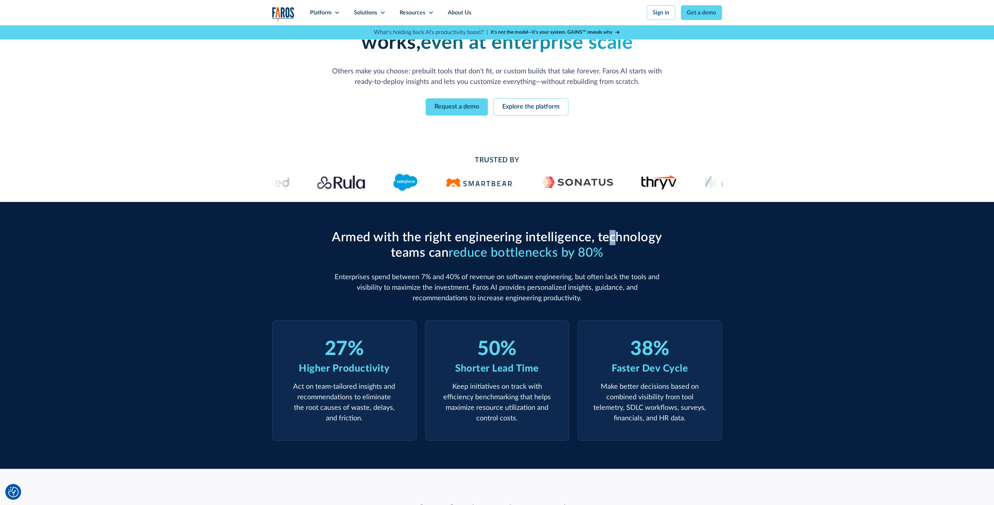 The width and height of the screenshot is (994, 505). I want to click on p: What's holding back AI's productivity boost? |, so click(431, 32).